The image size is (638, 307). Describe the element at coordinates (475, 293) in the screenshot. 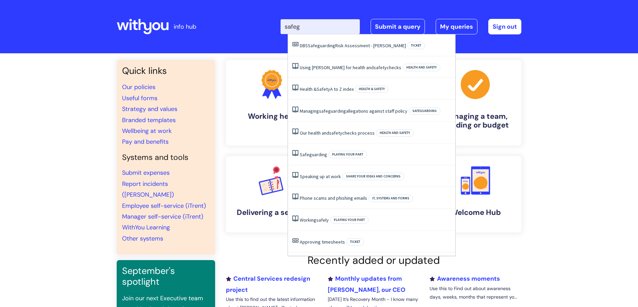

I see `p: Use this to Find out about awareness days, weeks, months that represent yo...` at that location.